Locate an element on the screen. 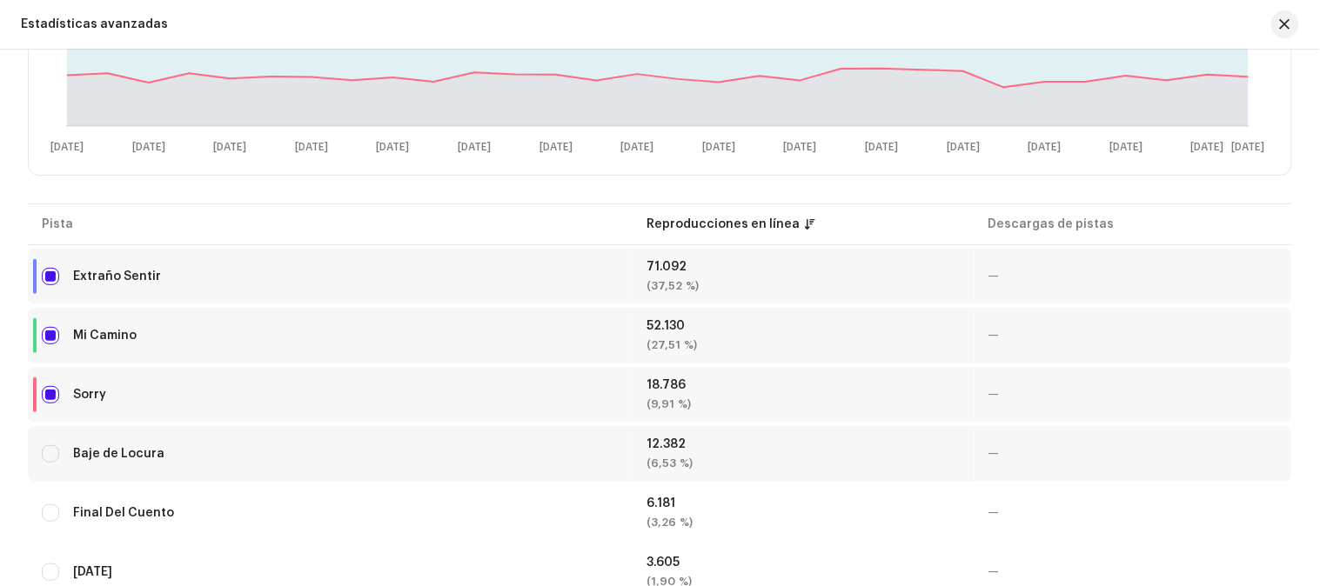 Image resolution: width=1320 pixels, height=586 pixels. div: (27,51 %) is located at coordinates (803, 345).